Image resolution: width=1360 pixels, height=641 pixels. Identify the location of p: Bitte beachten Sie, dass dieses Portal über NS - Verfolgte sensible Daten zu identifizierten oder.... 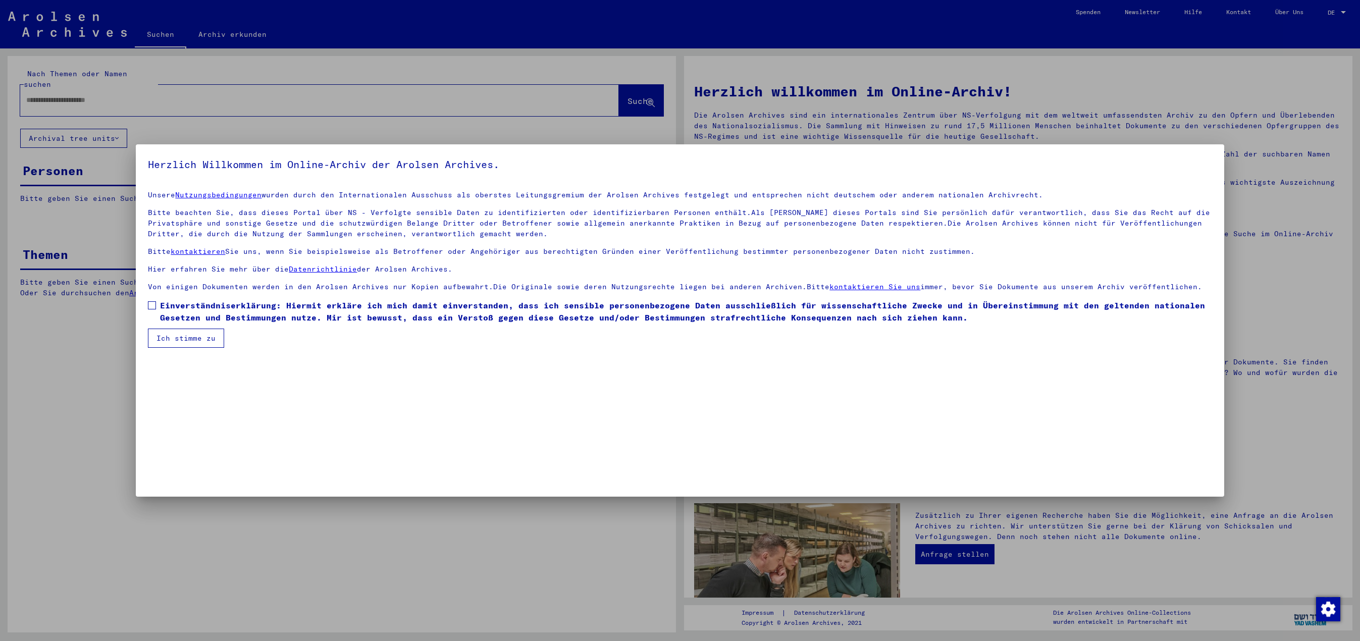
(679, 223).